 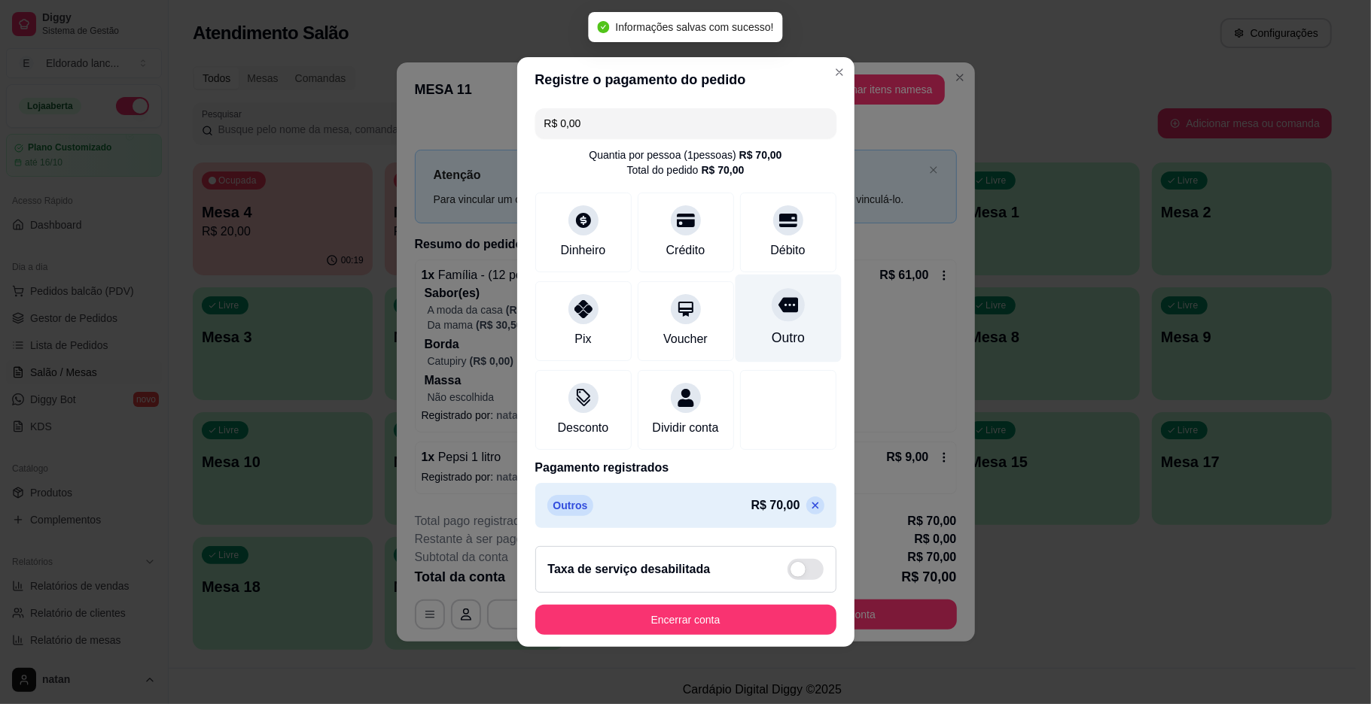 What do you see at coordinates (583, 428) in the screenshot?
I see `div: Desconto` at bounding box center [583, 428].